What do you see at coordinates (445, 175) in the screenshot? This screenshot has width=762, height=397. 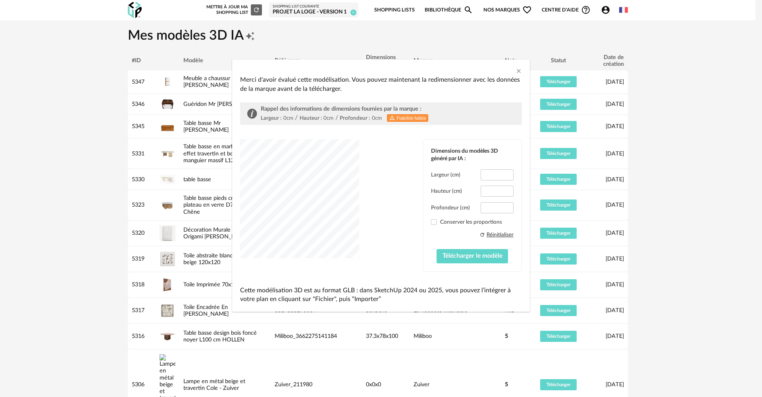 I see `label: Largeur (cm)` at bounding box center [445, 175].